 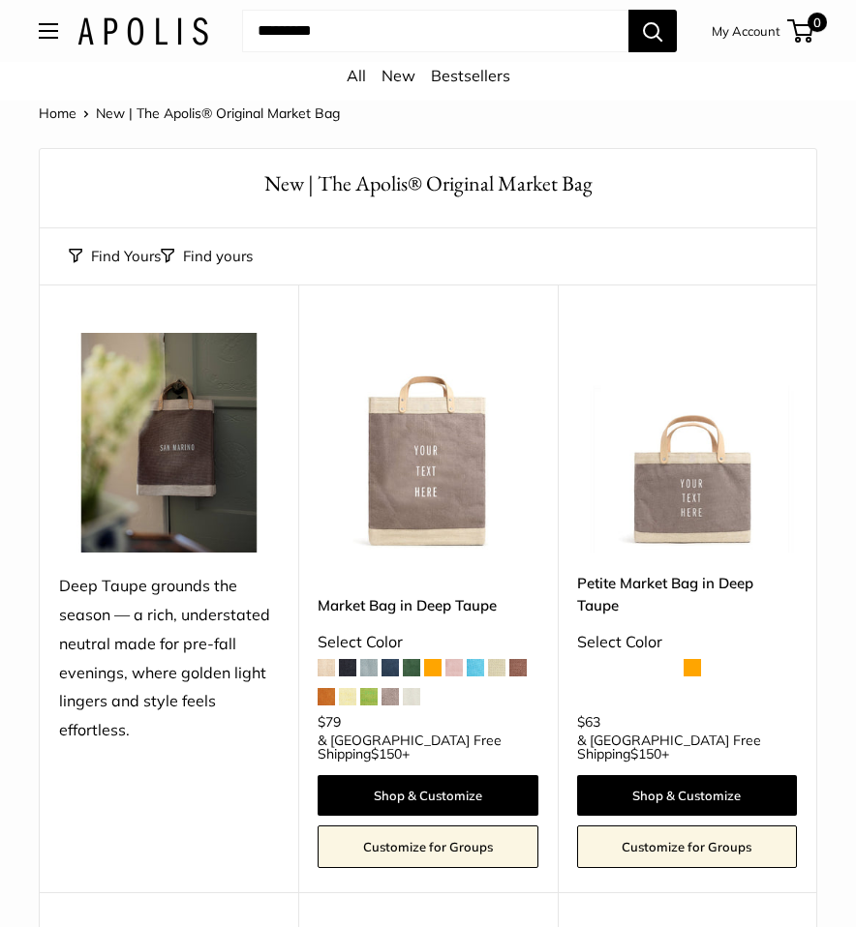 What do you see at coordinates (589, 722) in the screenshot?
I see `span: $63` at bounding box center [589, 722].